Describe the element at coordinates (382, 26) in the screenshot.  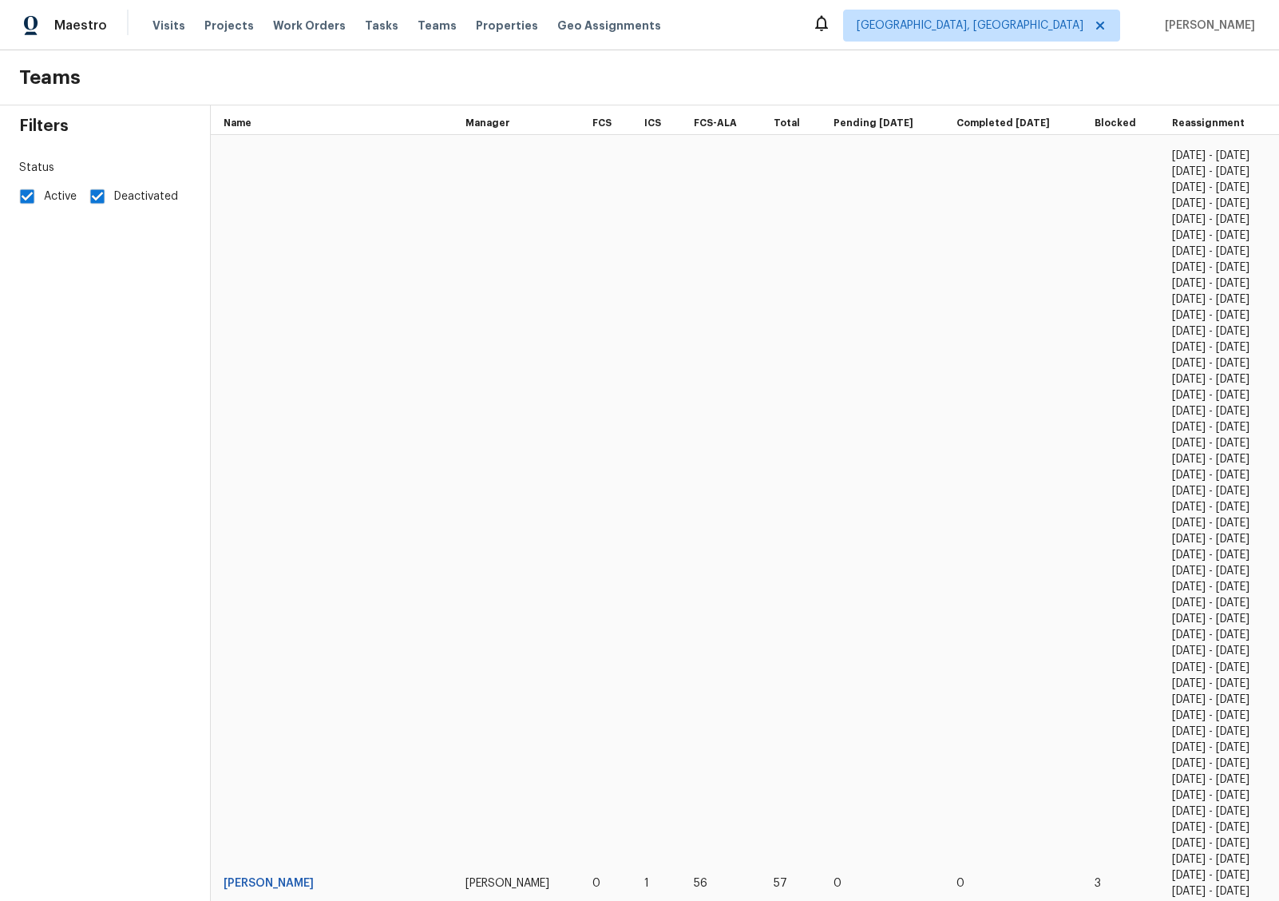
I see `span: Tasks` at that location.